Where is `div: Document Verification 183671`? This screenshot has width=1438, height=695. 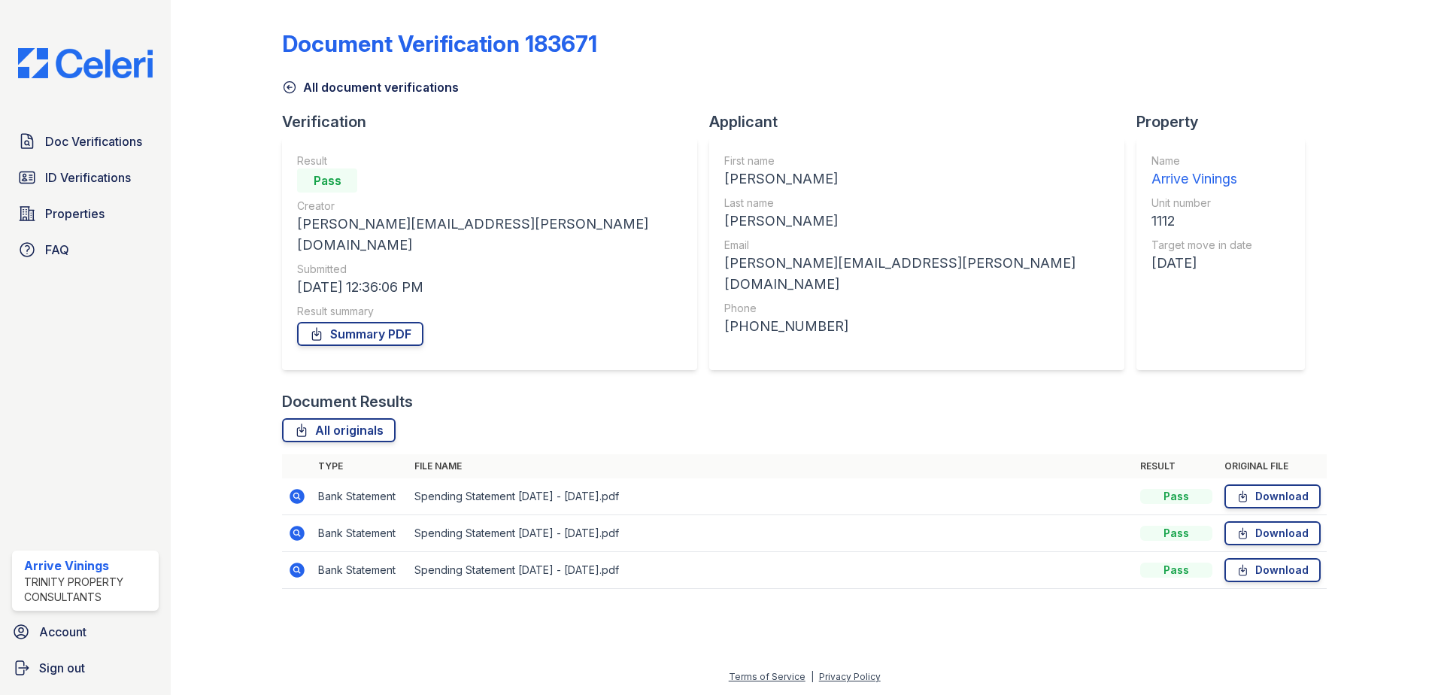
div: Document Verification 183671 is located at coordinates (439, 44).